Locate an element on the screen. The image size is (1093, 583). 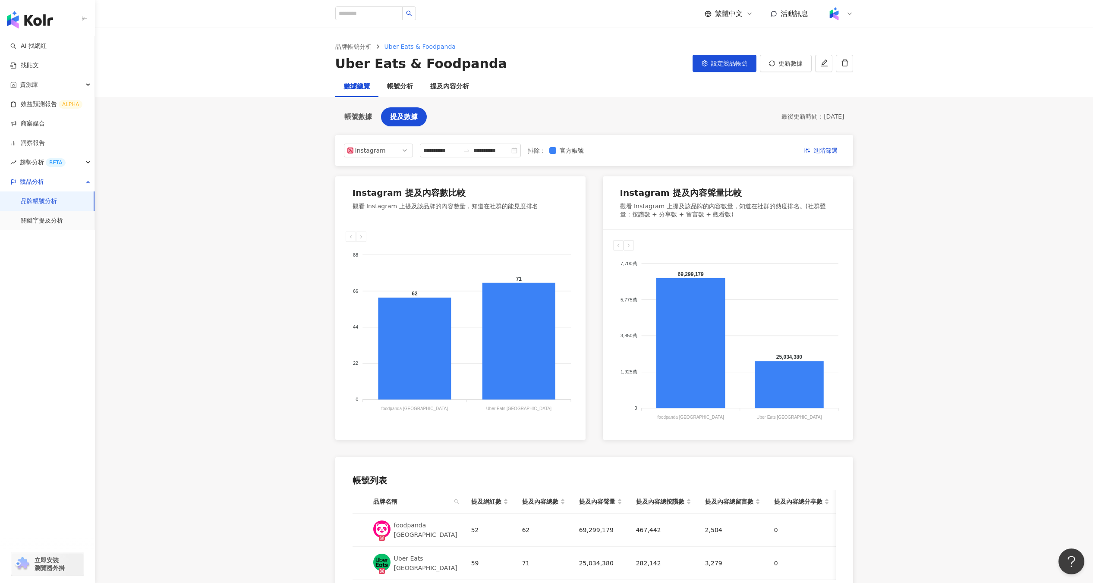
span: setting is located at coordinates (705, 63).